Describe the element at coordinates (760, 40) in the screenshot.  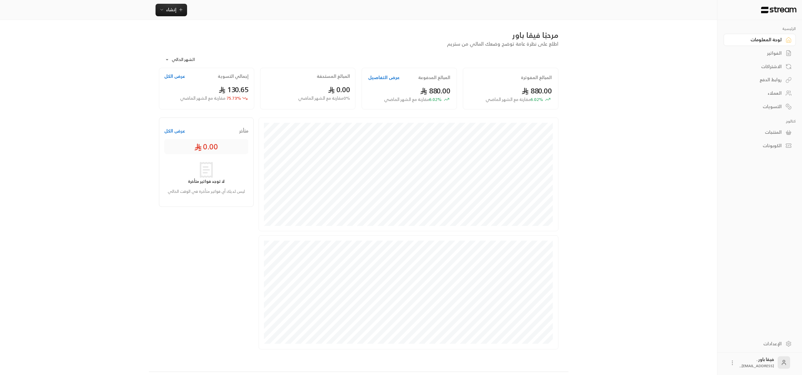
I see `a: لوحة المعلومات` at that location.